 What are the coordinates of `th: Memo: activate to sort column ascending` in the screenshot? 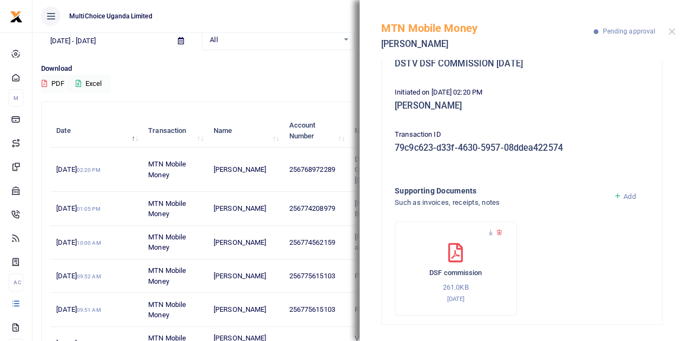 It's located at (387, 131).